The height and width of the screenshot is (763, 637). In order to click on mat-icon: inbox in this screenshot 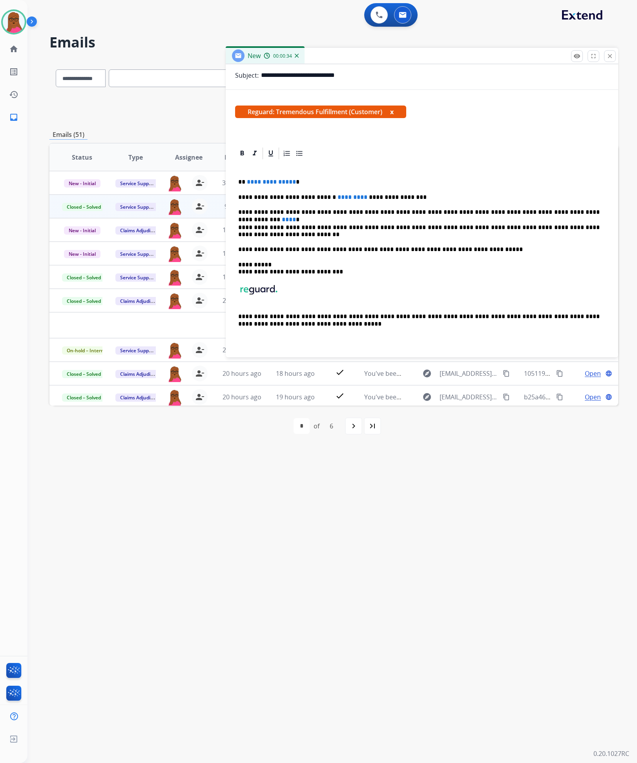, I will do `click(14, 117)`.